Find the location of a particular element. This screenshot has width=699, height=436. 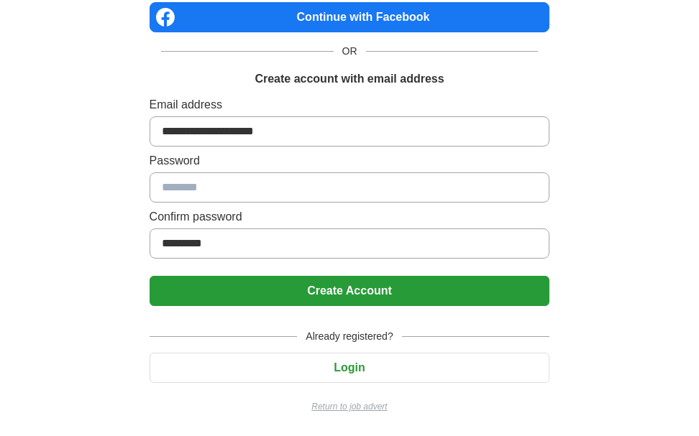

span: OR is located at coordinates (349, 51).